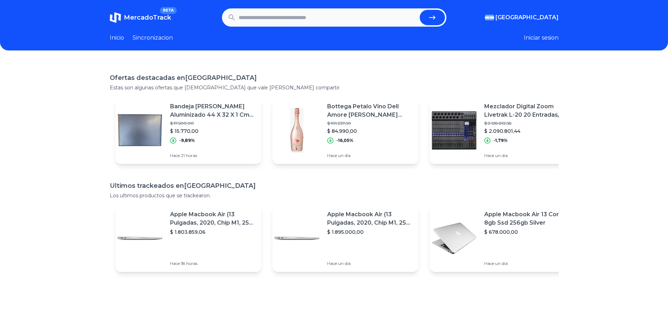  What do you see at coordinates (213, 156) in the screenshot?
I see `p: Hace 21 horas` at bounding box center [213, 156].